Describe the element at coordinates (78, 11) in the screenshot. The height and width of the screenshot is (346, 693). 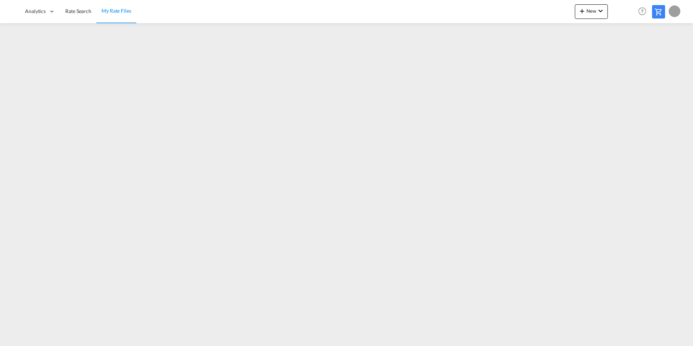
I see `span: Rate Search` at that location.